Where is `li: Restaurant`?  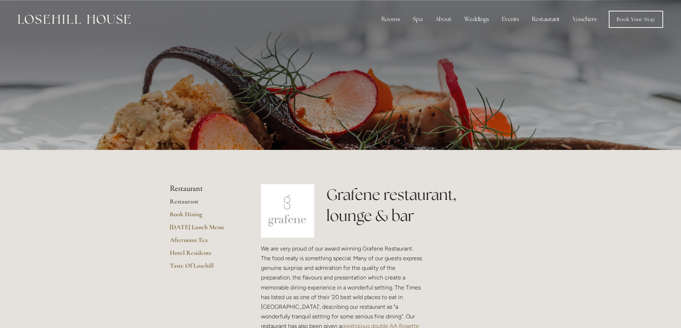
li: Restaurant is located at coordinates (204, 189).